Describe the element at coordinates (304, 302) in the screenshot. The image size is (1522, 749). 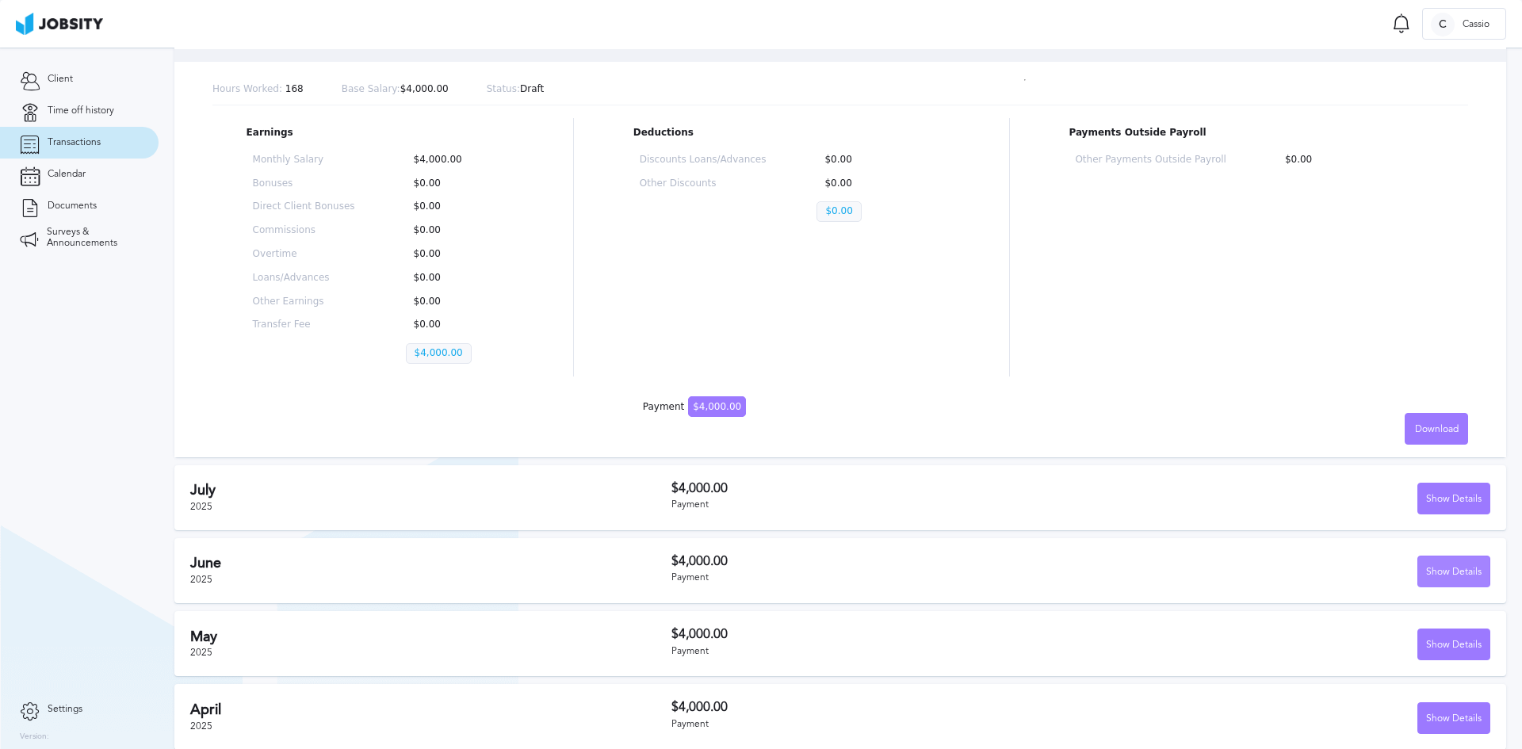
I see `p: Other Earnings` at that location.